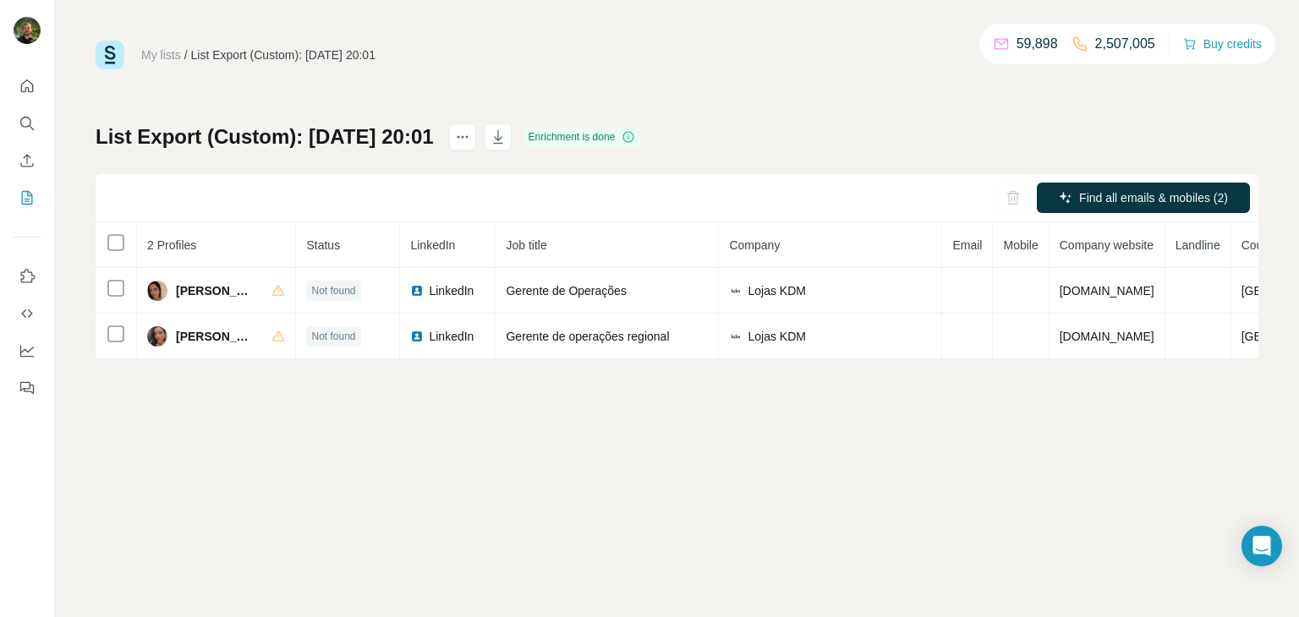 This screenshot has width=1299, height=617. Describe the element at coordinates (1197, 245) in the screenshot. I see `span: Landline` at that location.